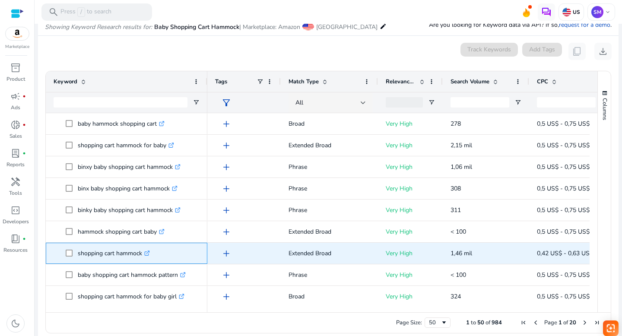 The image size is (622, 336). What do you see at coordinates (65, 82) in the screenshot?
I see `span: Keyword` at bounding box center [65, 82].